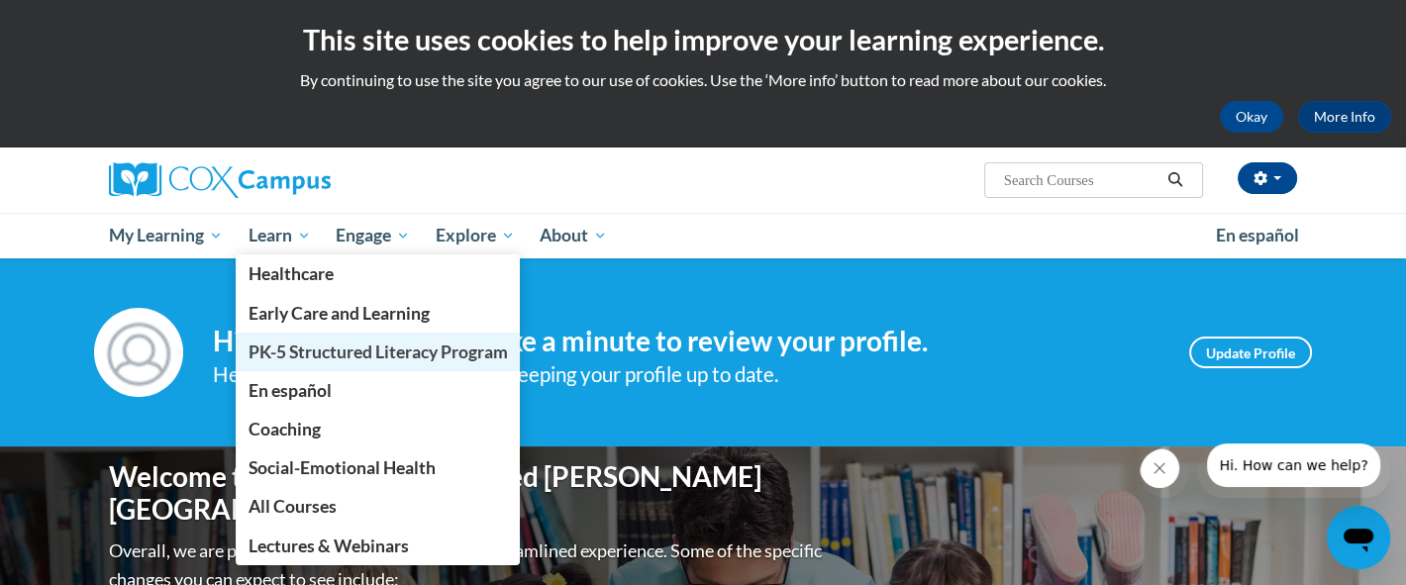  What do you see at coordinates (378, 351) in the screenshot?
I see `a: PK-5 Structured Literacy Program` at bounding box center [378, 351].